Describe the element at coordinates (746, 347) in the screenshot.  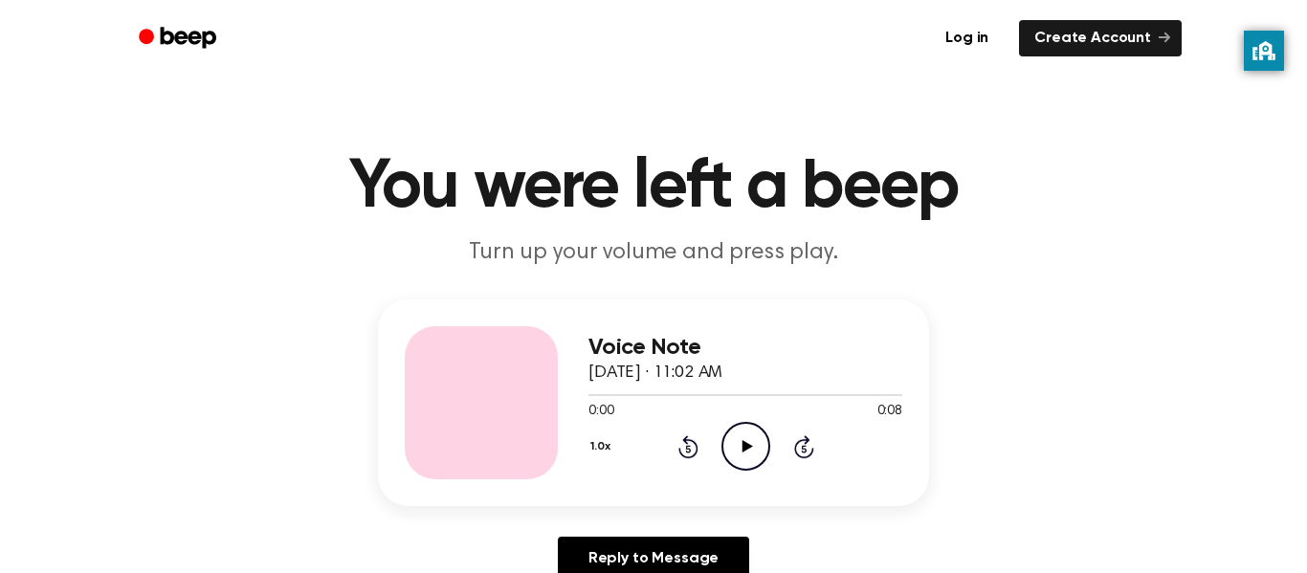
I see `h3: Voice Note` at that location.